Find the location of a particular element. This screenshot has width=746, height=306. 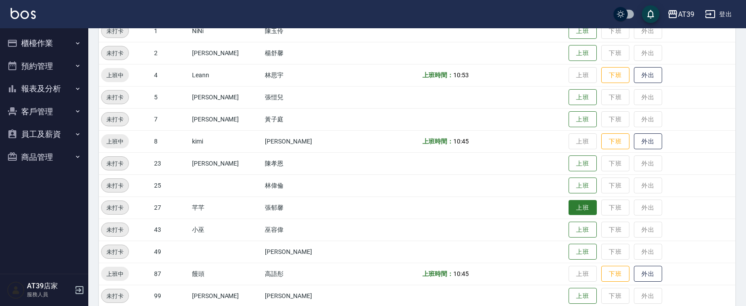

button: 客戶管理 is located at coordinates (44, 112).